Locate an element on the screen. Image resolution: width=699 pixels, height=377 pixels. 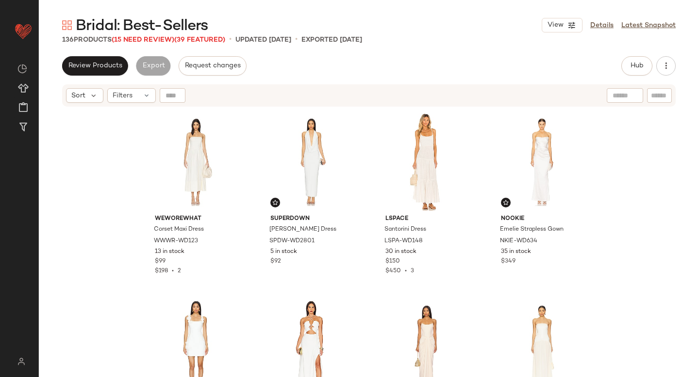
span: Bridal: Best-Sellers is located at coordinates (142, 26).